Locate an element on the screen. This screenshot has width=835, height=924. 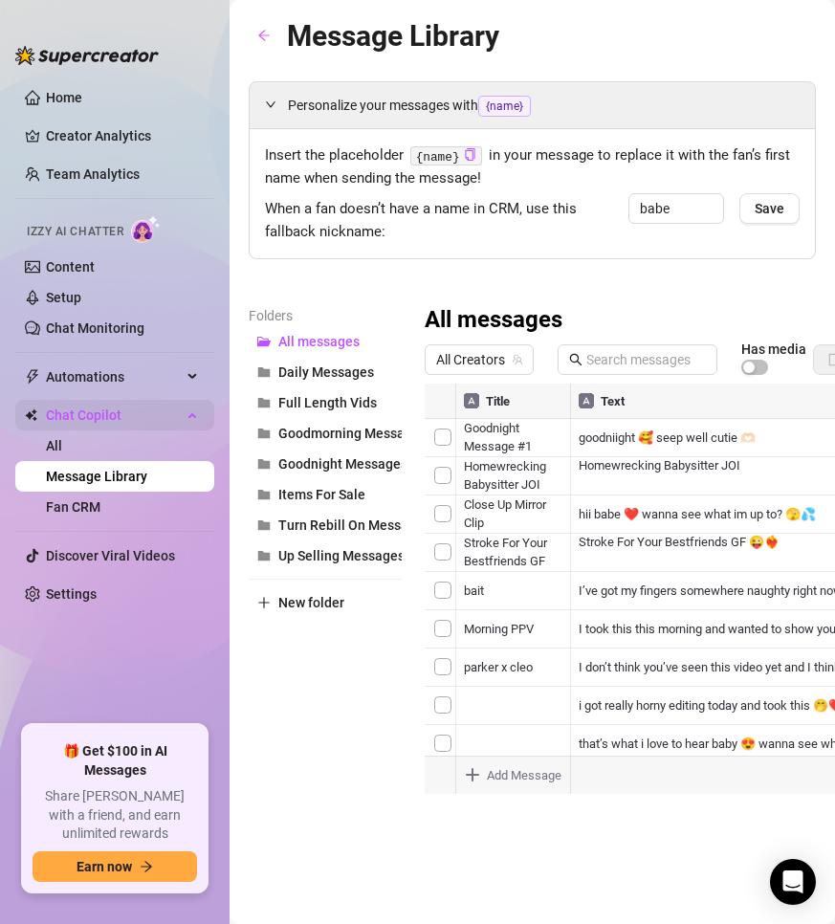
span: Up Selling Messages is located at coordinates (342, 556).